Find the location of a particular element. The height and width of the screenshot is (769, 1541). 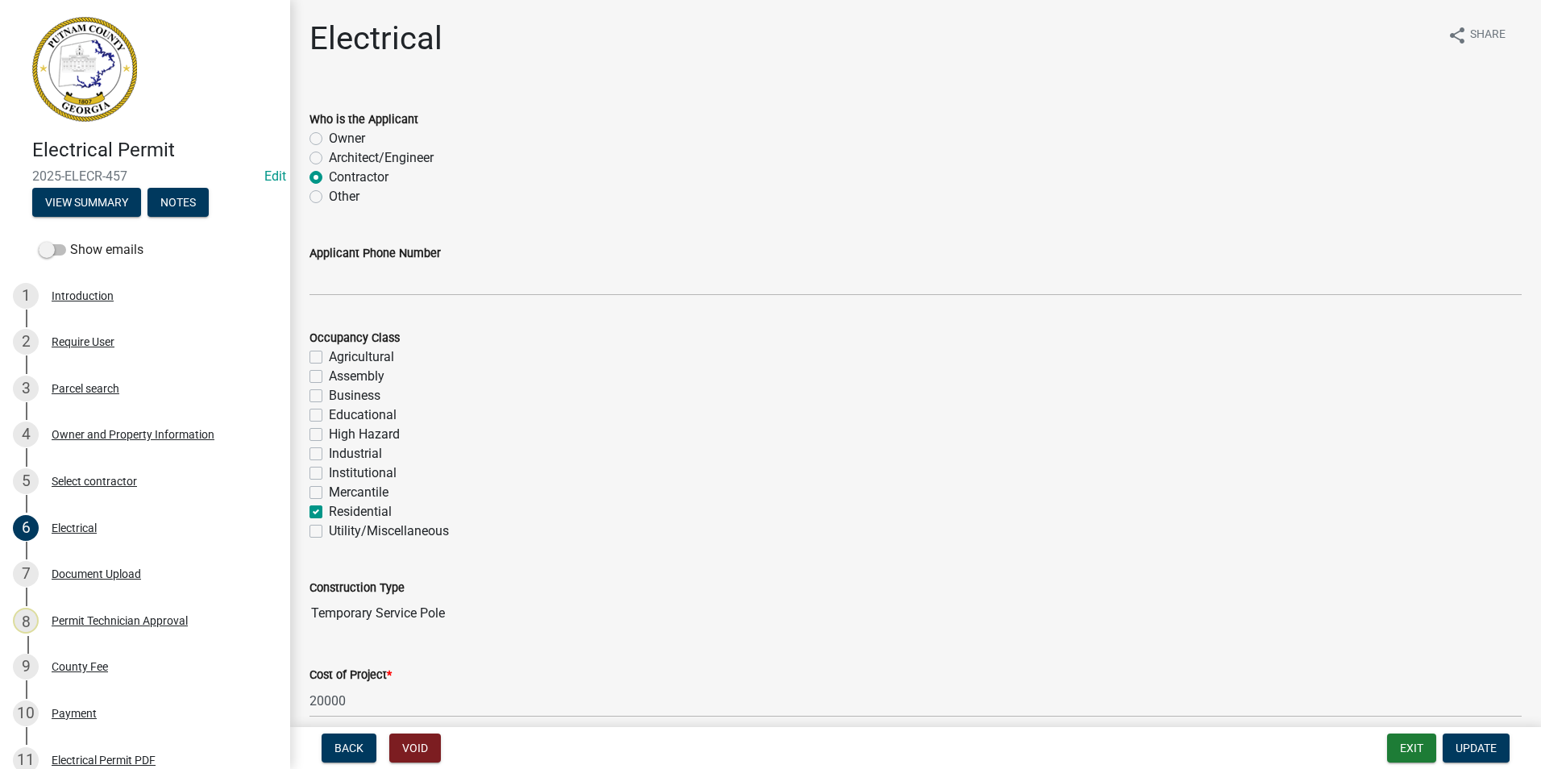

div: 8 is located at coordinates (26, 620).